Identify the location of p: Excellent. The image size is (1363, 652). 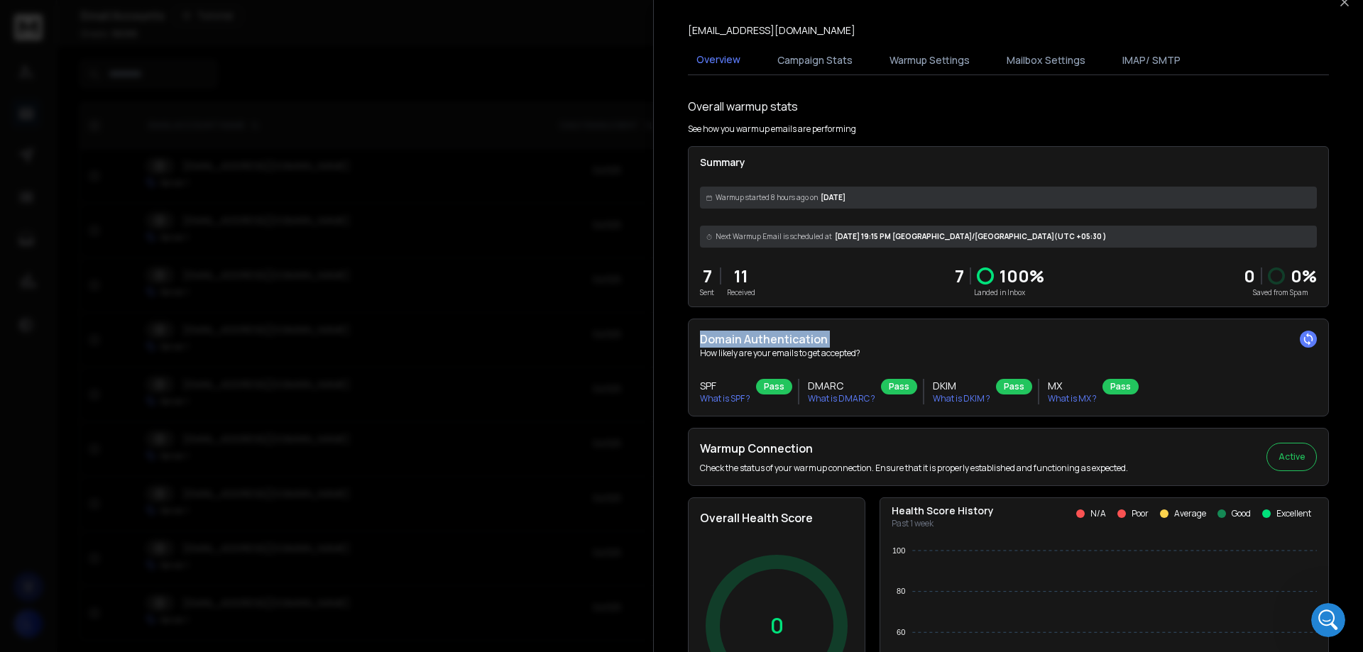
(1293, 514).